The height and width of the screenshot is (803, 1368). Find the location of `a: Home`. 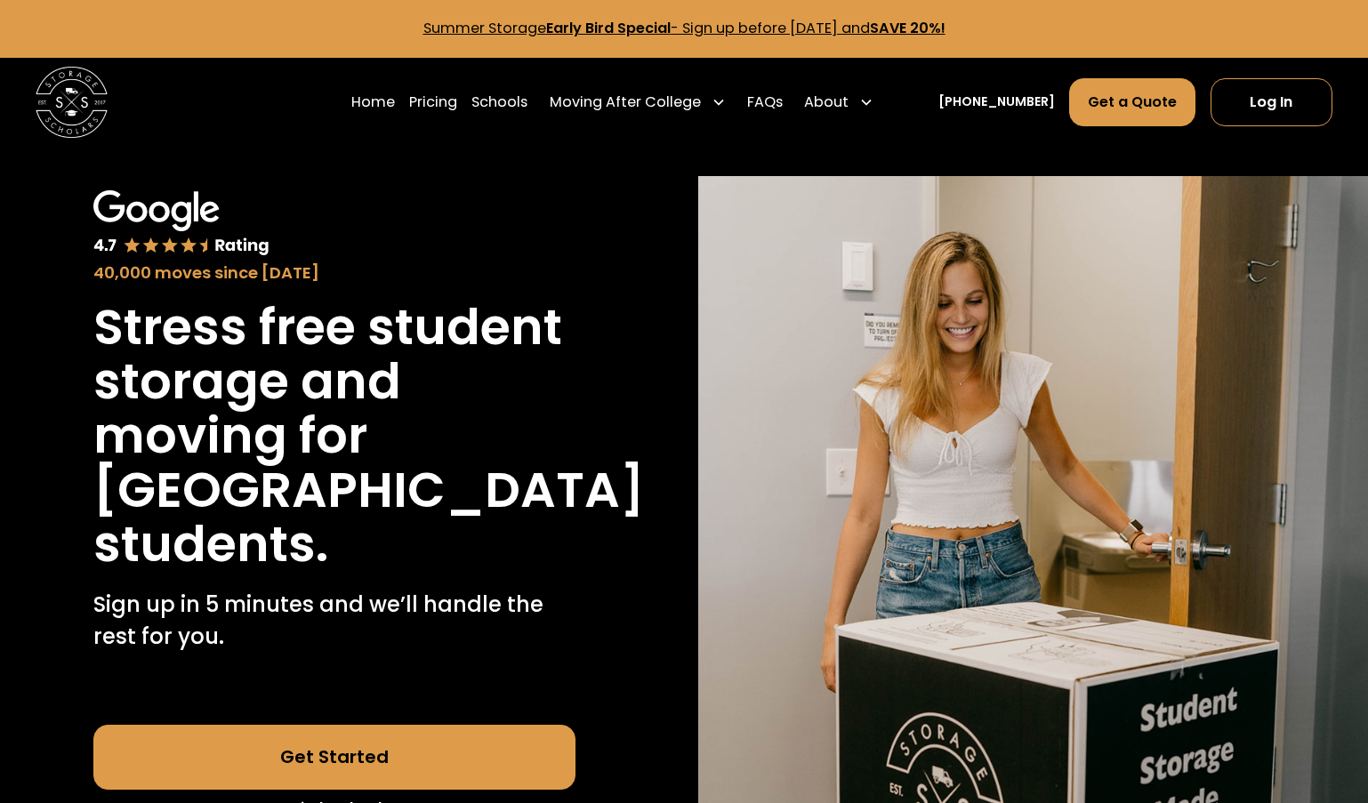

a: Home is located at coordinates (373, 102).